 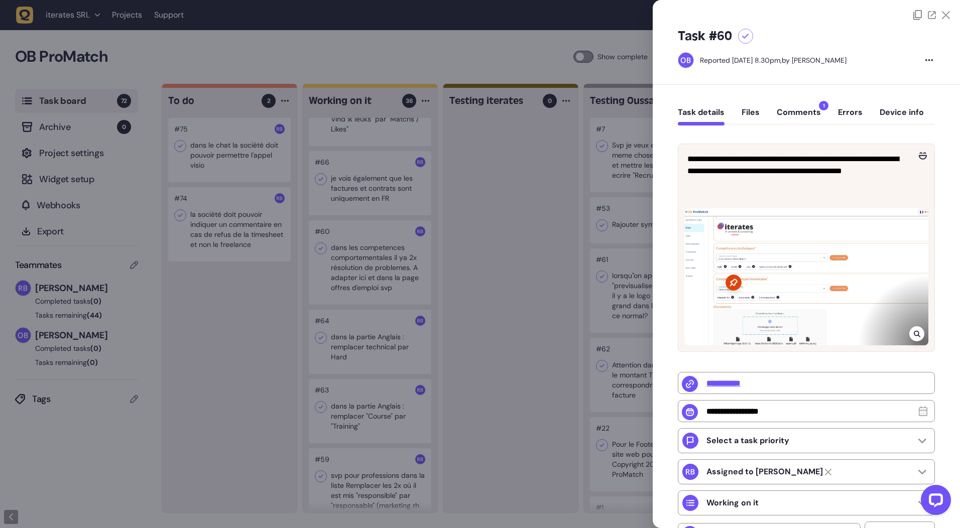 I want to click on p: Working on it, so click(x=732, y=503).